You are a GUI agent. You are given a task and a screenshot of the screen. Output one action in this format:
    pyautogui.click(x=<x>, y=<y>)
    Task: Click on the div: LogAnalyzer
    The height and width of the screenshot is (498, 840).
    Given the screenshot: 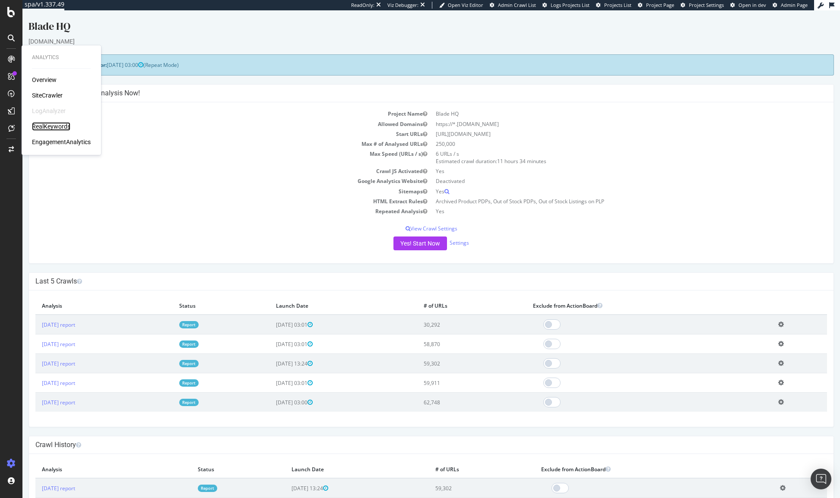 What is the action you would take?
    pyautogui.click(x=49, y=111)
    